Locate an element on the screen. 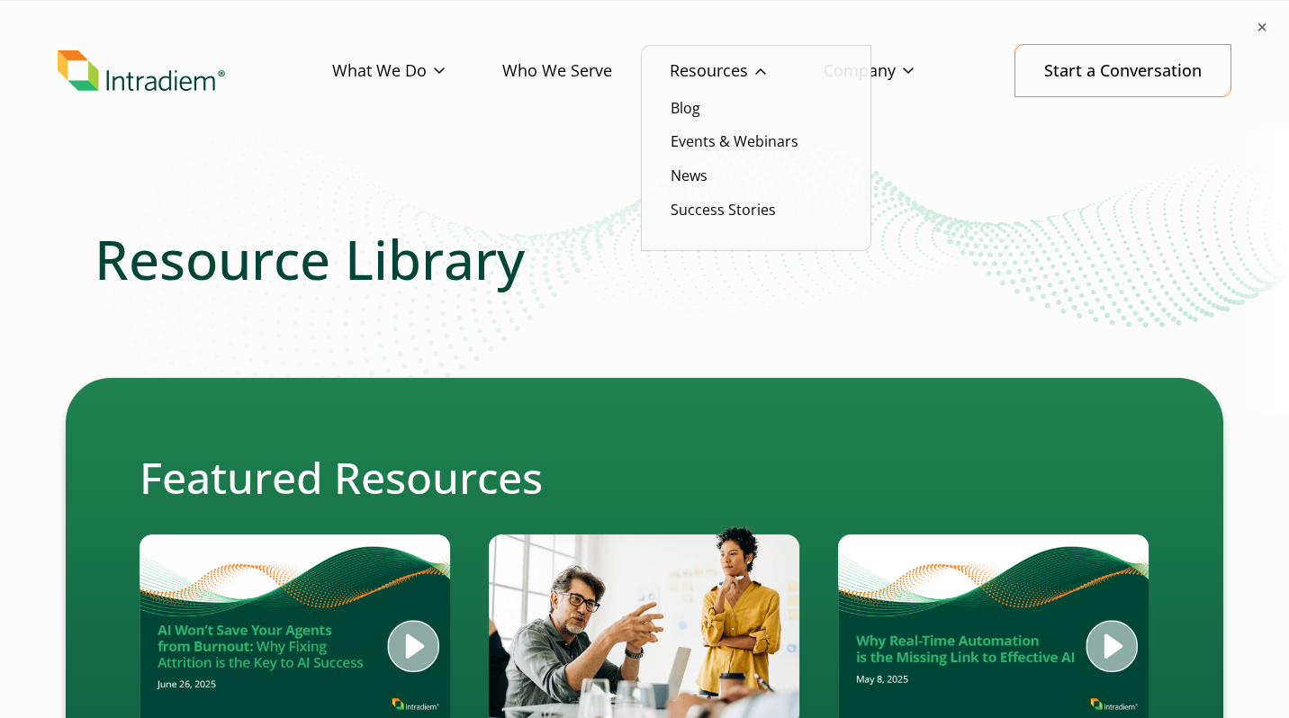  a: Start a Conversation is located at coordinates (1123, 70).